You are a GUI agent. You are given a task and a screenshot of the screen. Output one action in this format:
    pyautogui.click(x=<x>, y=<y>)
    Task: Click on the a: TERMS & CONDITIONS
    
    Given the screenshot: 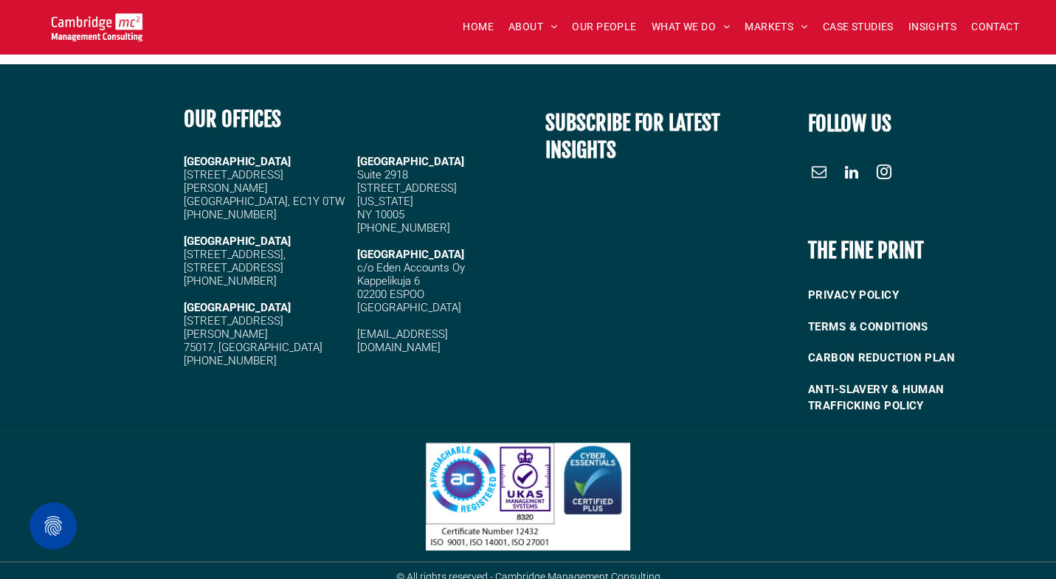 What is the action you would take?
    pyautogui.click(x=908, y=327)
    